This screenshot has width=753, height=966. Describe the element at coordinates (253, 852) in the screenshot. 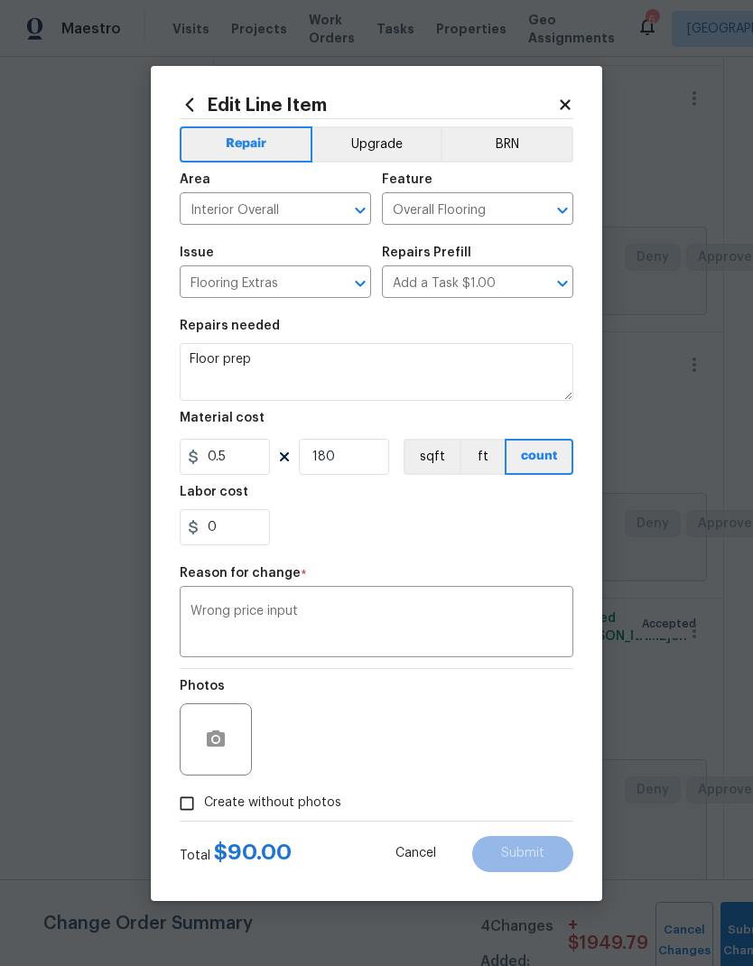

I see `span: $ 90.00` at that location.